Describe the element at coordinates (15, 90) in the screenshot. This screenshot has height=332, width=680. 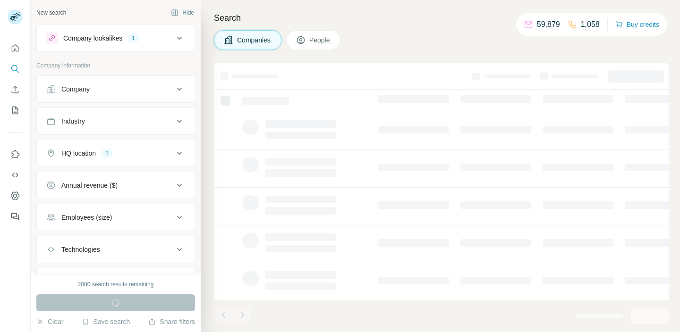
I see `button: Enrich CSV` at that location.